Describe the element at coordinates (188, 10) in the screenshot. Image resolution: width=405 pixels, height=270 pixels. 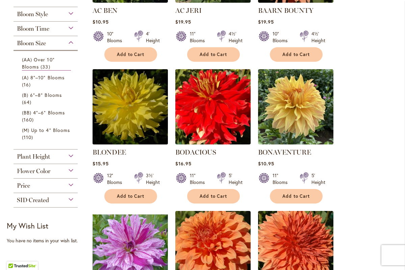
I see `a: AC JERI` at that location.